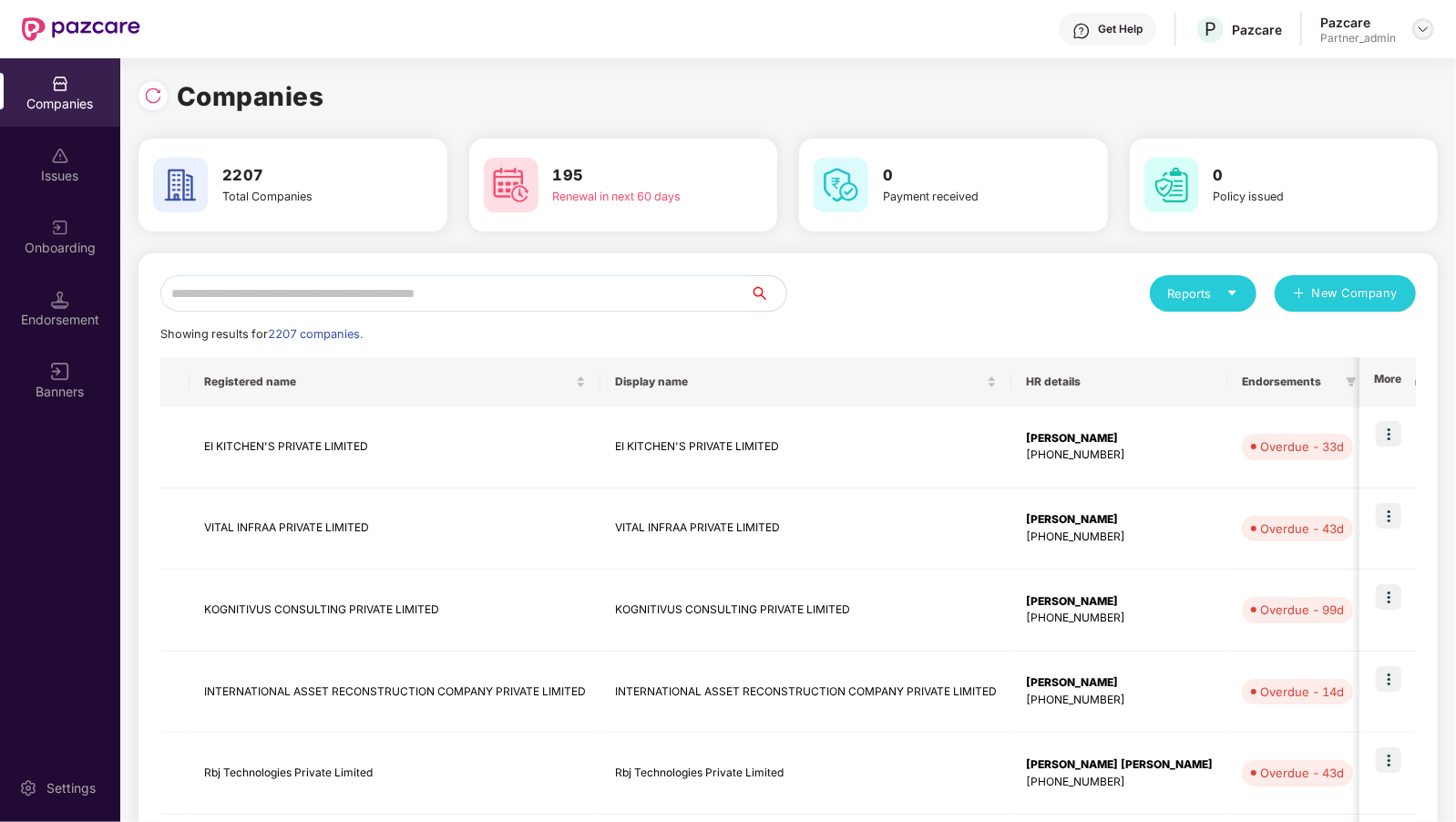  I want to click on img: svg+xml;base64,PHN2ZyBpZD0iU2V0dGluZy0yMHgyMCIgeG1sbnM9Imh0dHA6Ly93d3cudzMub3JnLzIwMDAvc3ZnIiB3aW..., so click(28, 788).